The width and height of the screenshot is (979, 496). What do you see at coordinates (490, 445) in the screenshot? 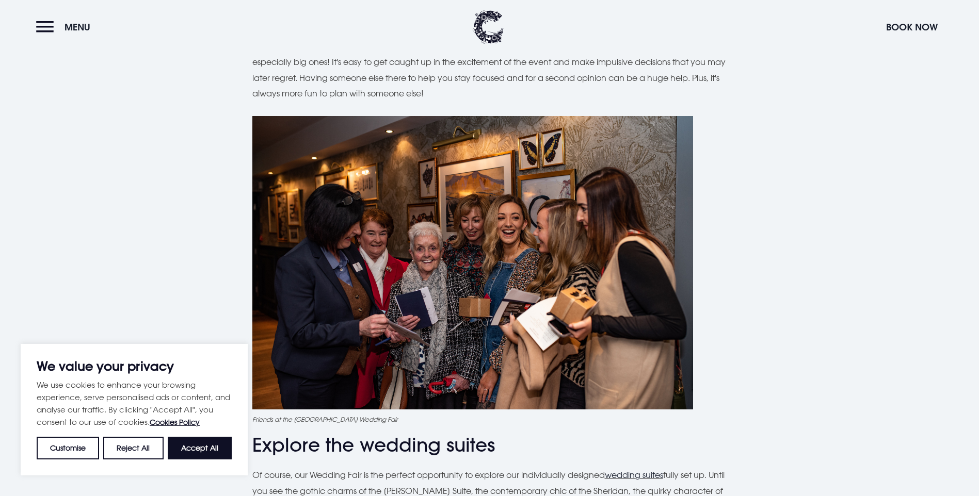
I see `h3: Explore the wedding suites` at bounding box center [490, 445].